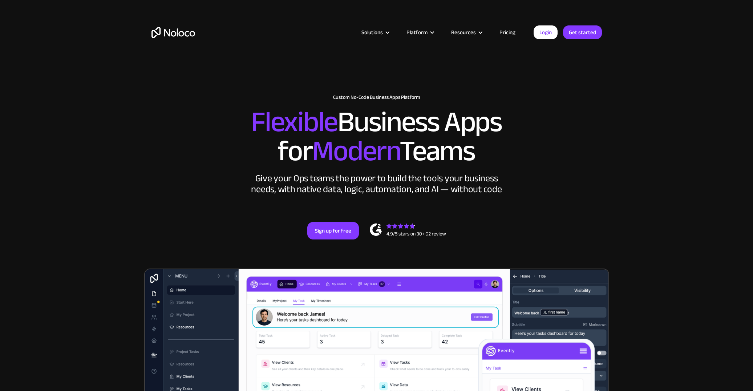 Image resolution: width=753 pixels, height=391 pixels. Describe the element at coordinates (377, 137) in the screenshot. I see `h2: Business Apps for Teams` at that location.